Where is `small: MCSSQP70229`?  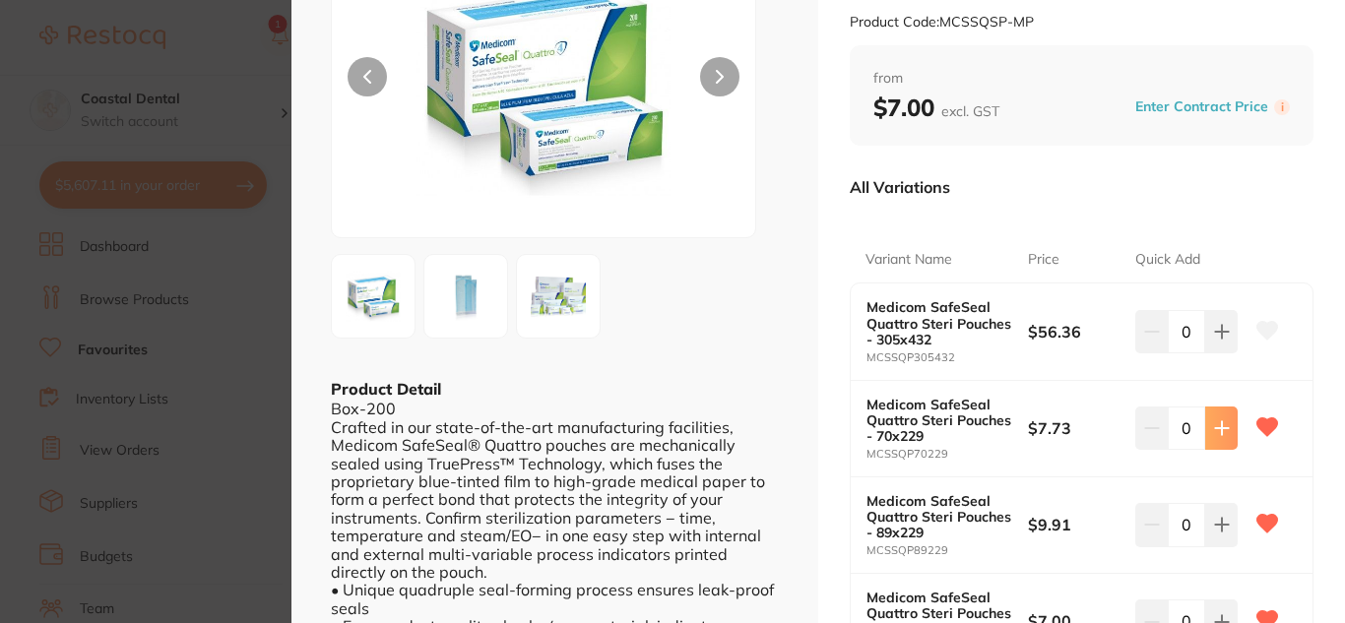
small: MCSSQP70229 is located at coordinates (947, 454).